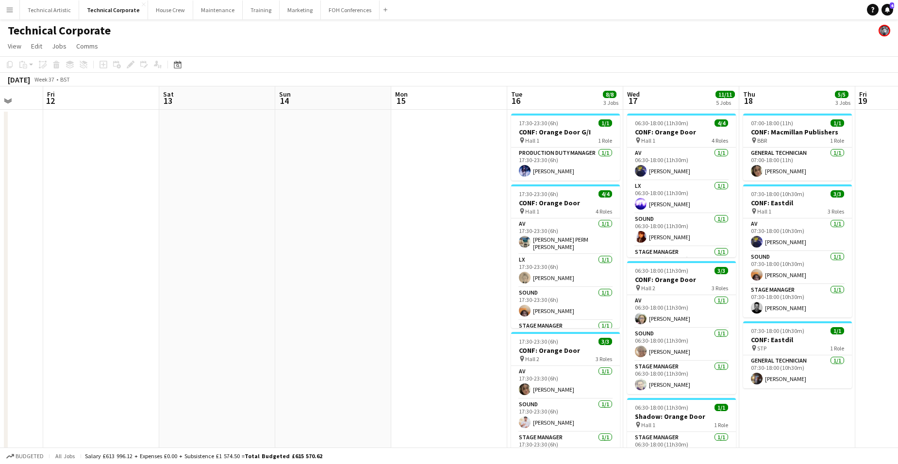 The width and height of the screenshot is (898, 464). I want to click on span: View, so click(15, 46).